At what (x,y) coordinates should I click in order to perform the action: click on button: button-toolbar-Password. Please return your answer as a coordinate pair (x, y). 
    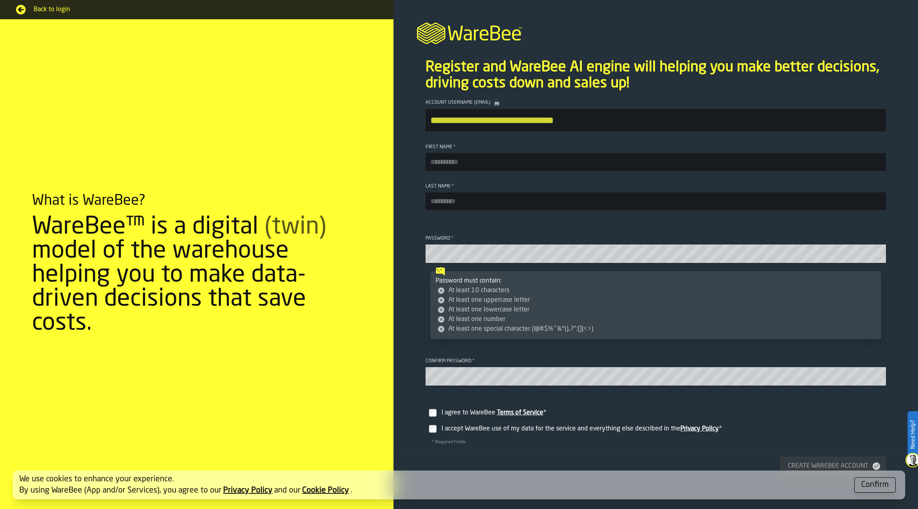
    Looking at the image, I should click on (879, 255).